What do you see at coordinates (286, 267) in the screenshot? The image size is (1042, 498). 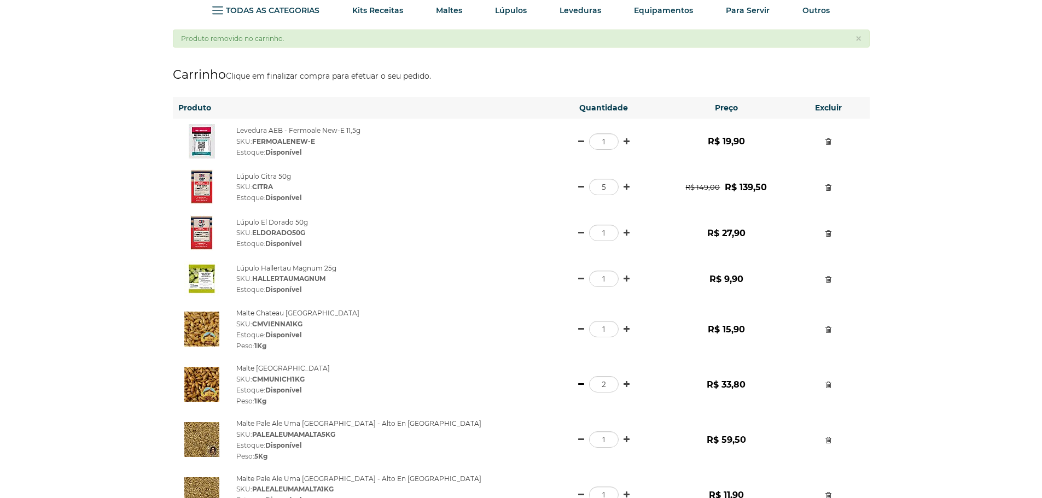 I see `a: Lúpulo Hallertau Magnum 25g` at bounding box center [286, 267].